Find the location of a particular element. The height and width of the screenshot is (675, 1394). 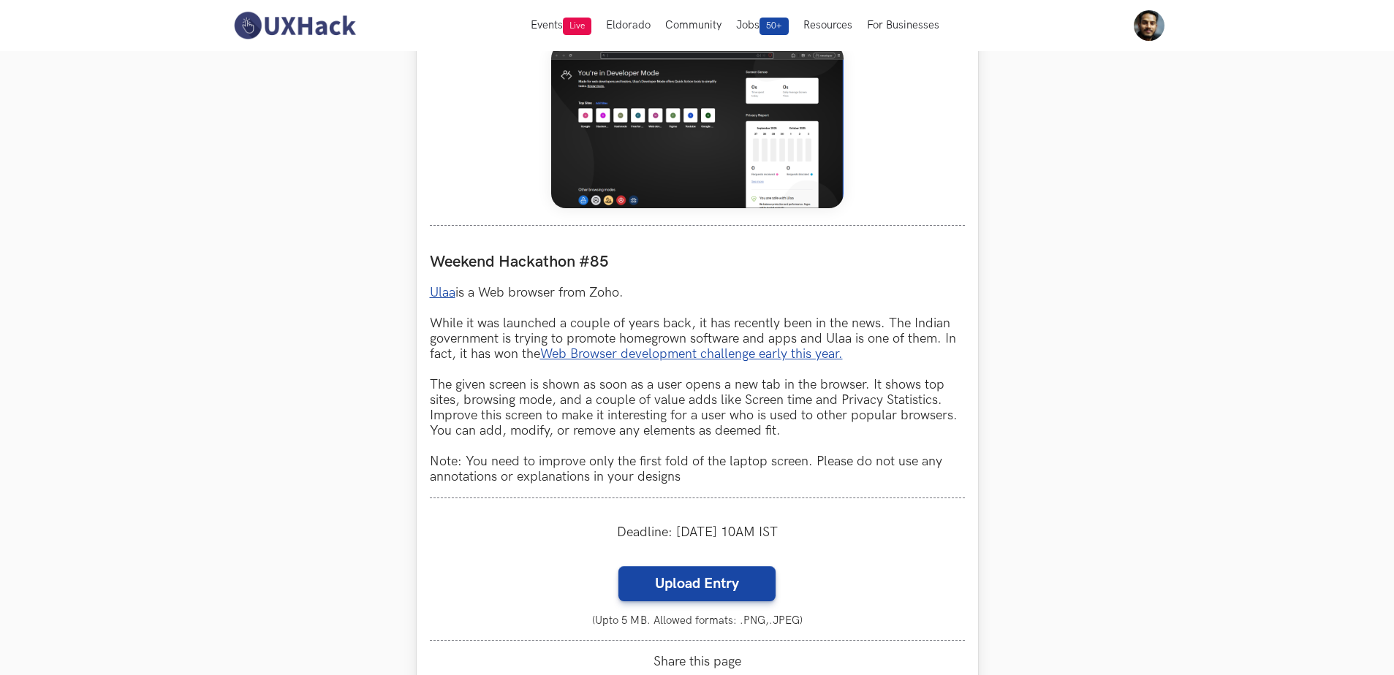

label: Upload Entry is located at coordinates (697, 584).